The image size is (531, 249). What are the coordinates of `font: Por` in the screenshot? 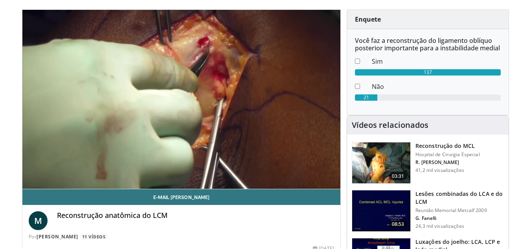 It's located at (33, 236).